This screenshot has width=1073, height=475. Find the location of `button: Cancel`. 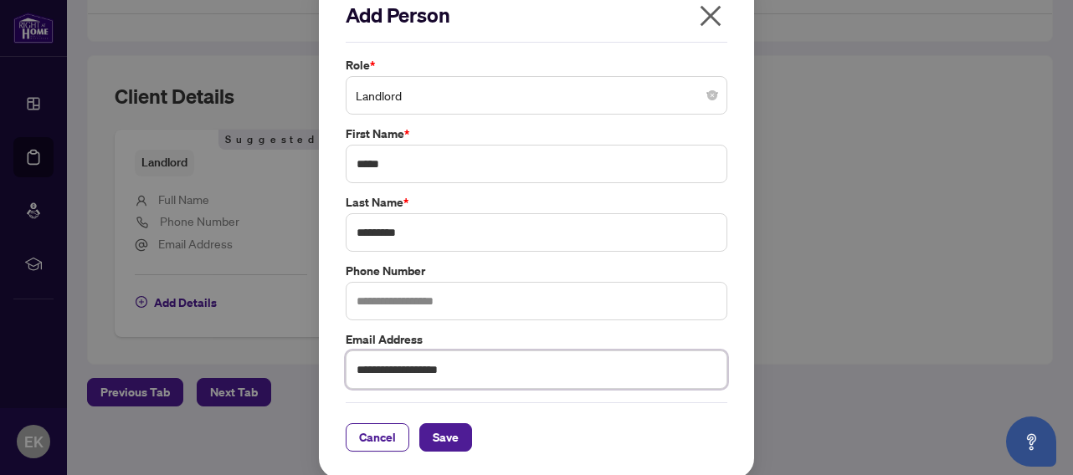

button: Cancel is located at coordinates (377, 438).